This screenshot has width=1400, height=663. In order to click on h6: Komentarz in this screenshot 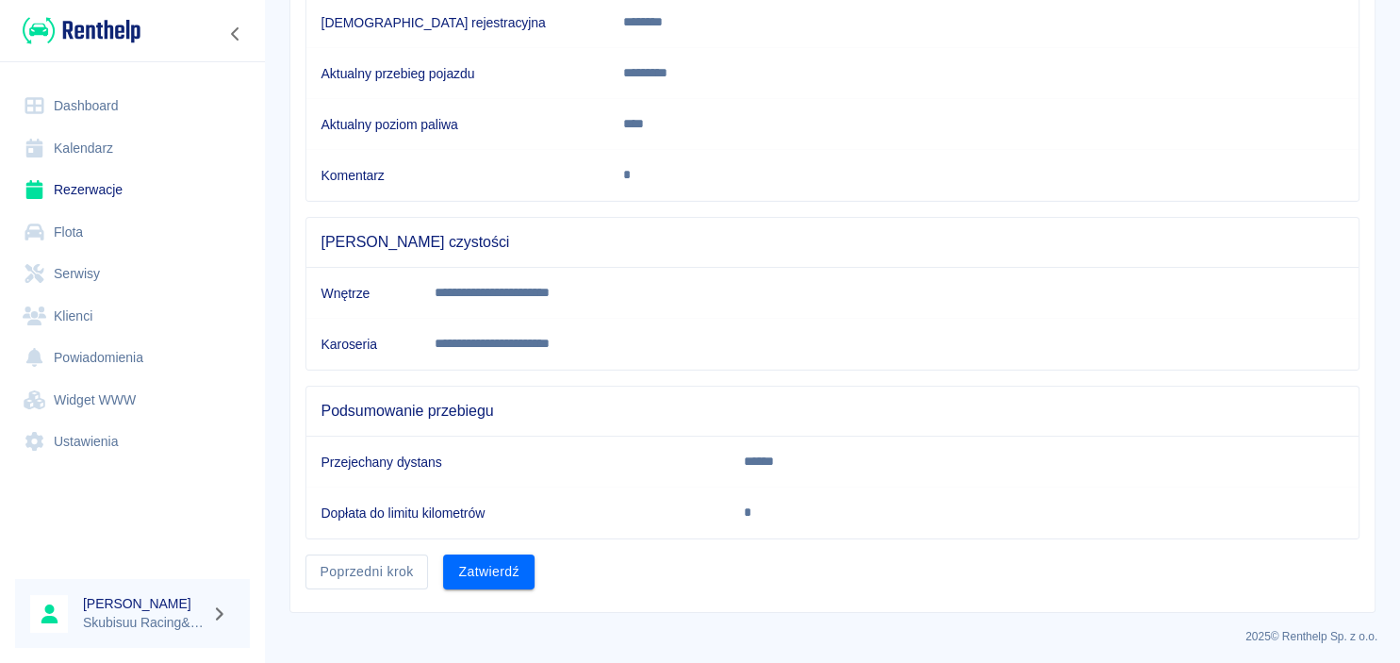, I will do `click(457, 175)`.